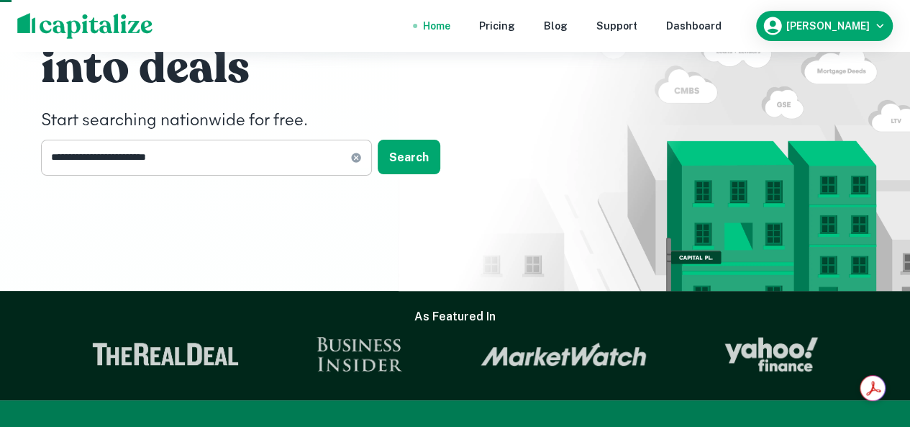  I want to click on div: Support, so click(617, 26).